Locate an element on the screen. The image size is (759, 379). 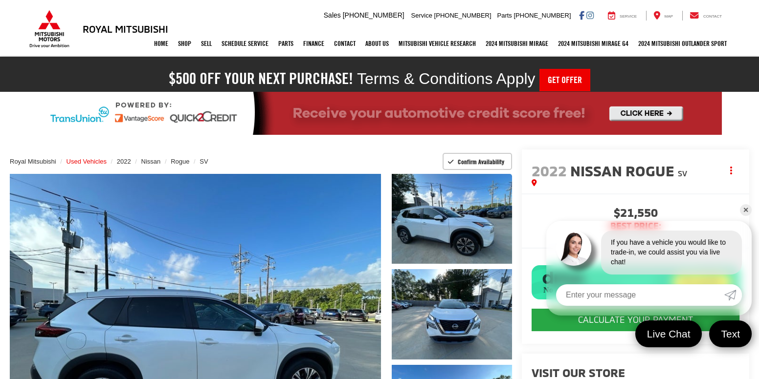
a: Mitsubishi Vehicle Research is located at coordinates (437, 44).